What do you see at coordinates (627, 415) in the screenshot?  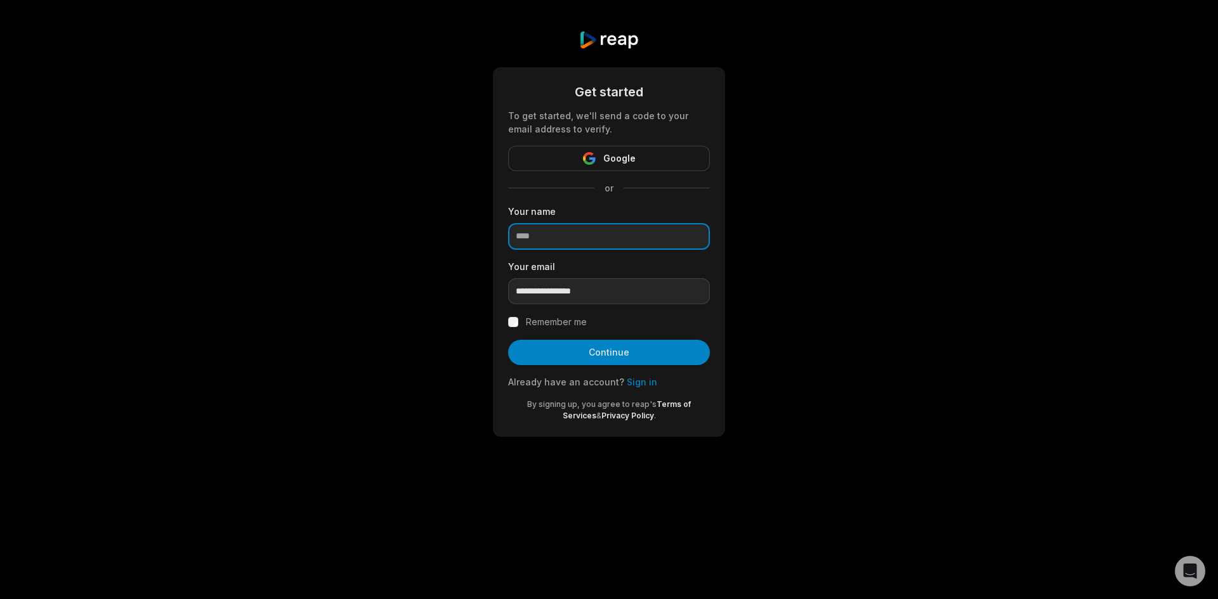 I see `a: Privacy Policy` at bounding box center [627, 415].